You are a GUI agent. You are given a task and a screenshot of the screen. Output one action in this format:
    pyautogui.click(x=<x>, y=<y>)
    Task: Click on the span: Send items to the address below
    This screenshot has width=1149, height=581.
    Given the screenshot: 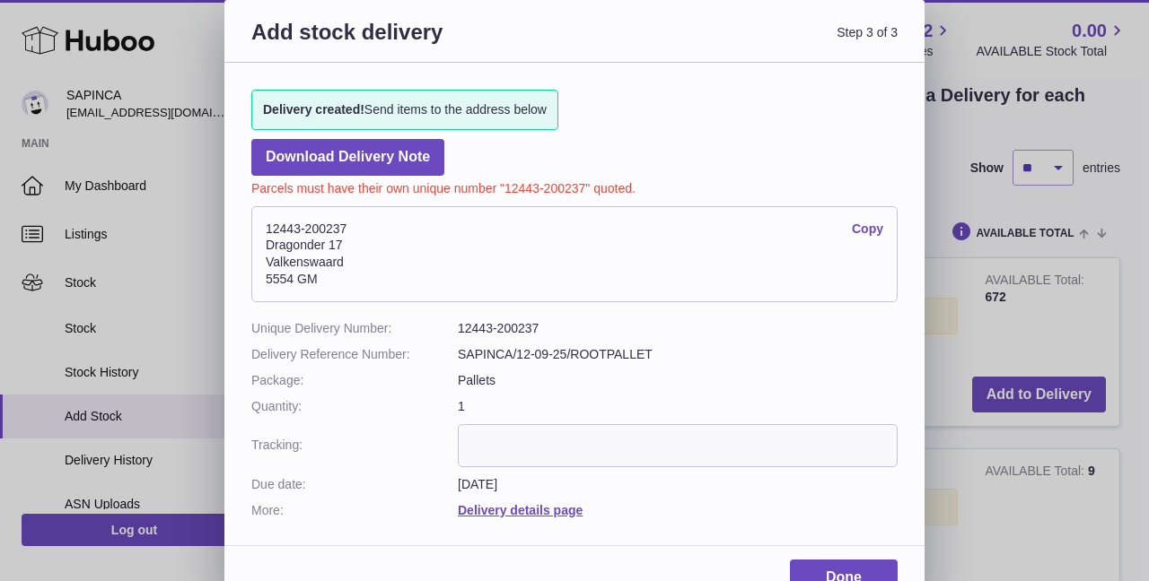 What is the action you would take?
    pyautogui.click(x=405, y=109)
    